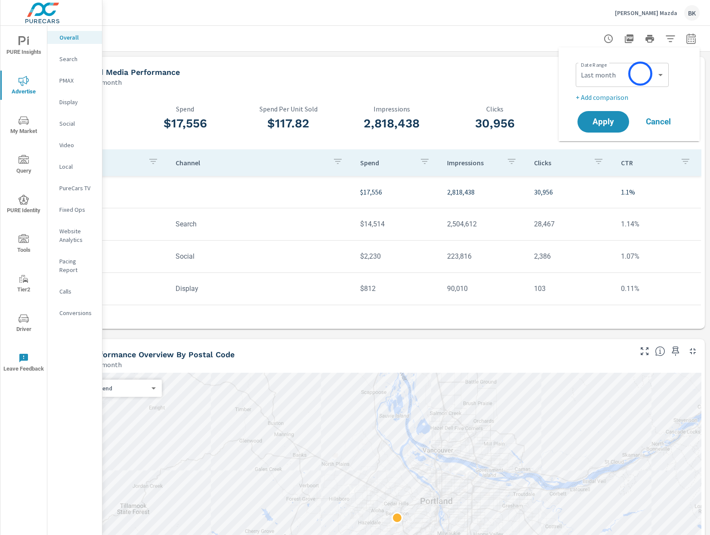  I want to click on h3: 1.1%, so click(598, 123).